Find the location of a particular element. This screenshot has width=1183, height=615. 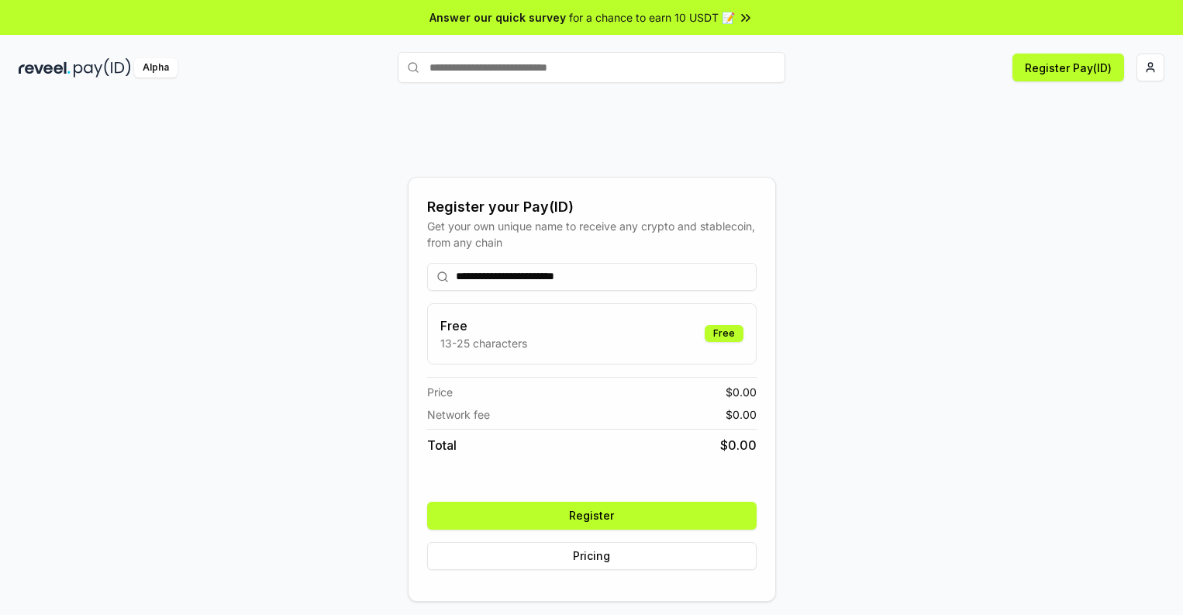

span: Network fee is located at coordinates (458, 414).